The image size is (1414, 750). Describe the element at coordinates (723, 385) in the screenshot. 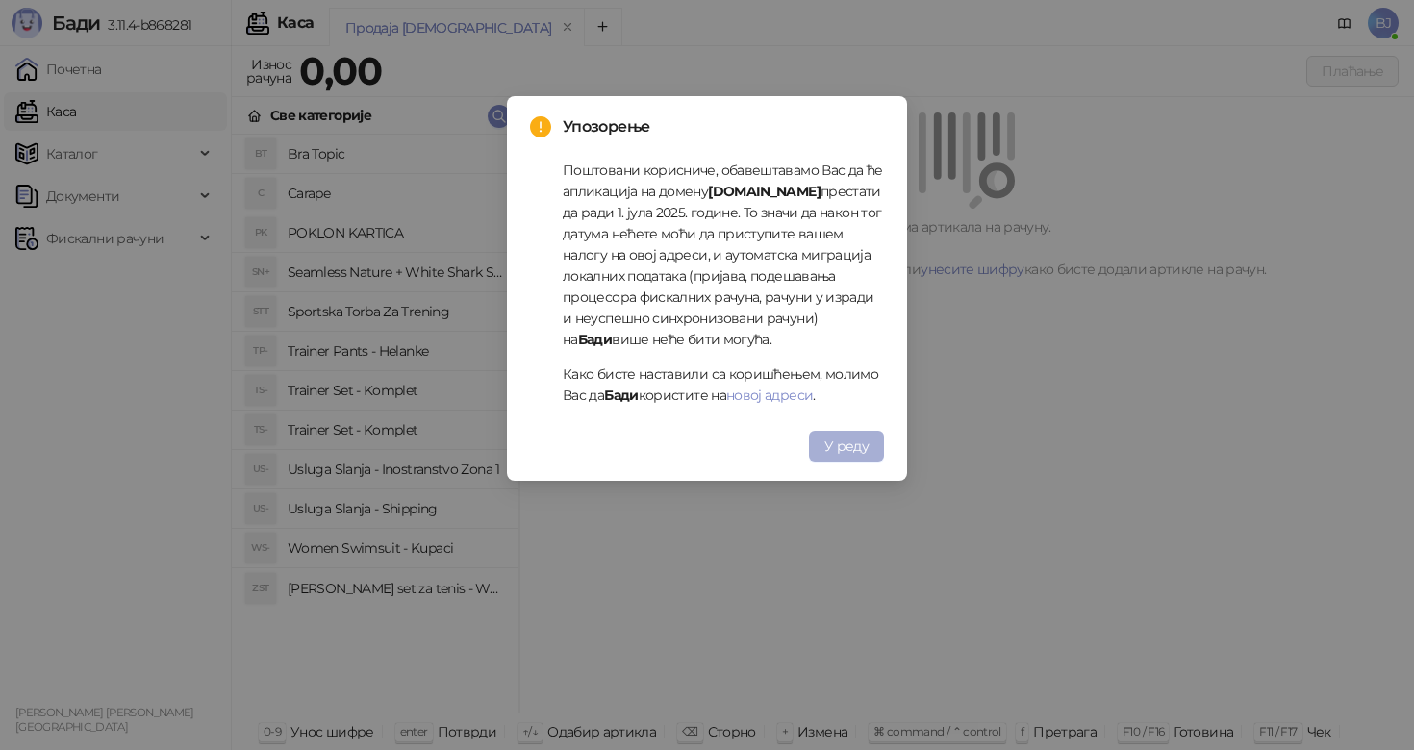

I see `p: Како бисте наставили са коришћењем, молимо Вас да користите на .` at that location.